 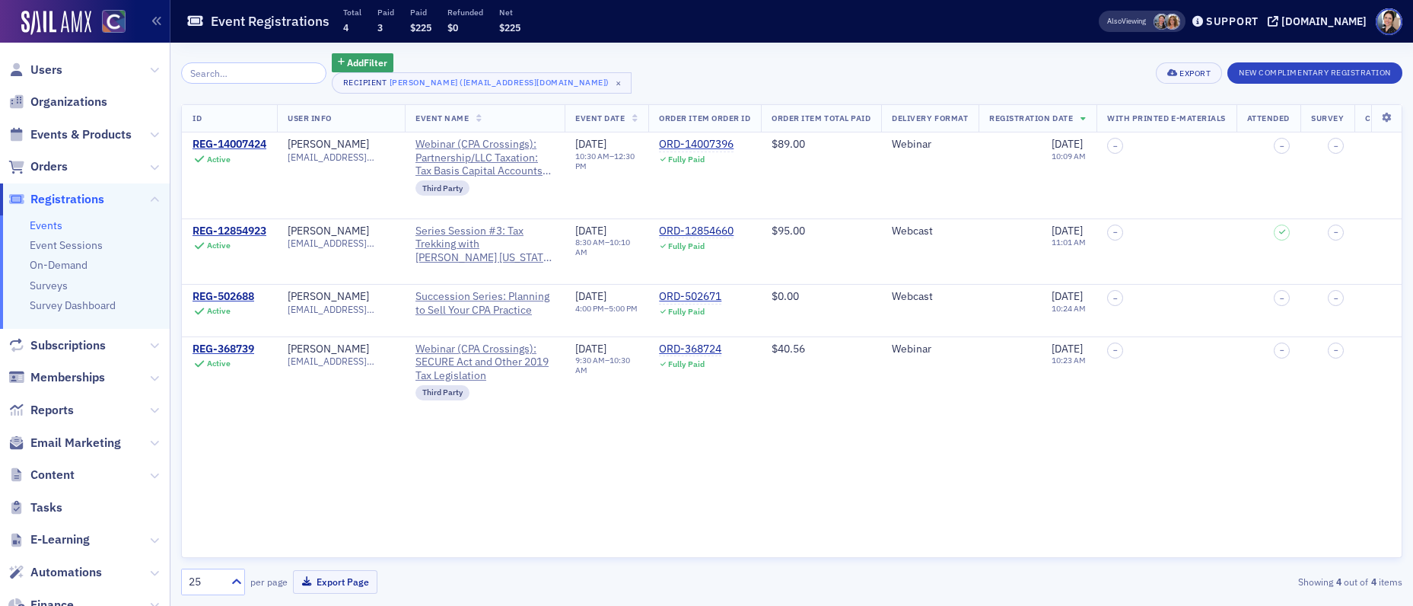 What do you see at coordinates (1114, 21) in the screenshot?
I see `div: Also` at bounding box center [1114, 21].